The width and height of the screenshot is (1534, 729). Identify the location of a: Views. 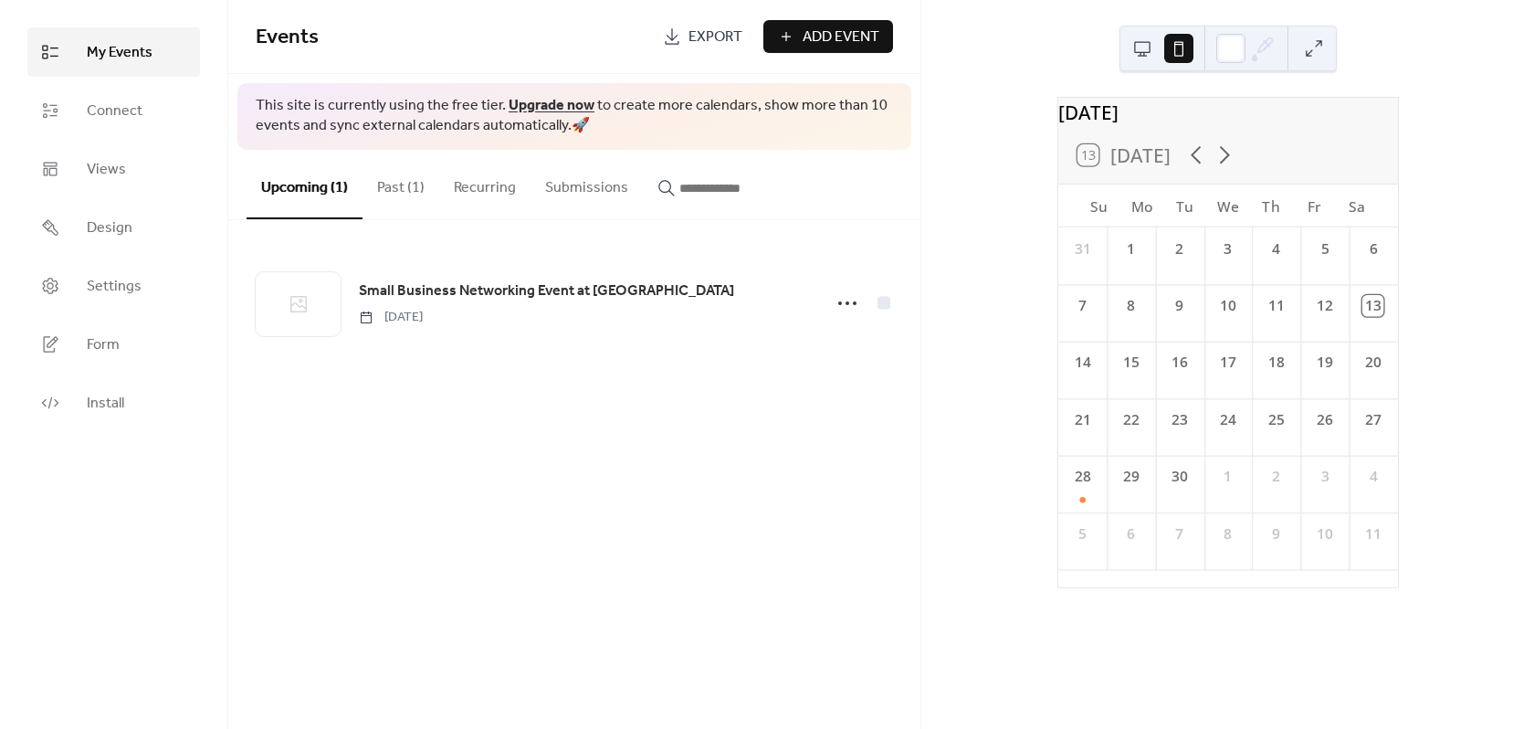
(113, 169).